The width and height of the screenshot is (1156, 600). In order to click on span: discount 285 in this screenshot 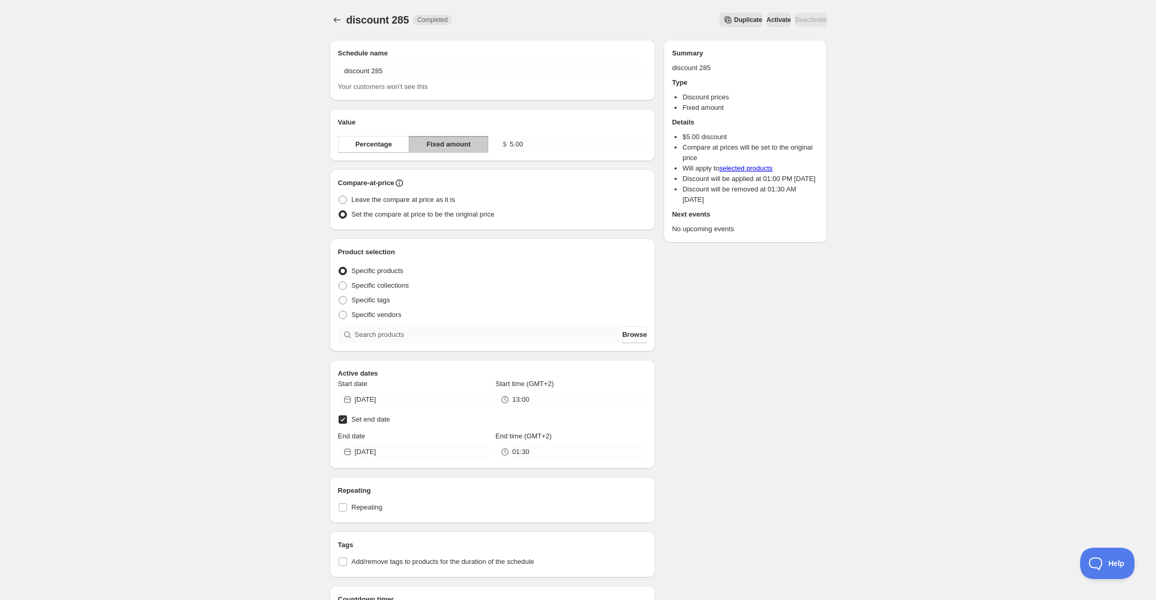, I will do `click(378, 20)`.